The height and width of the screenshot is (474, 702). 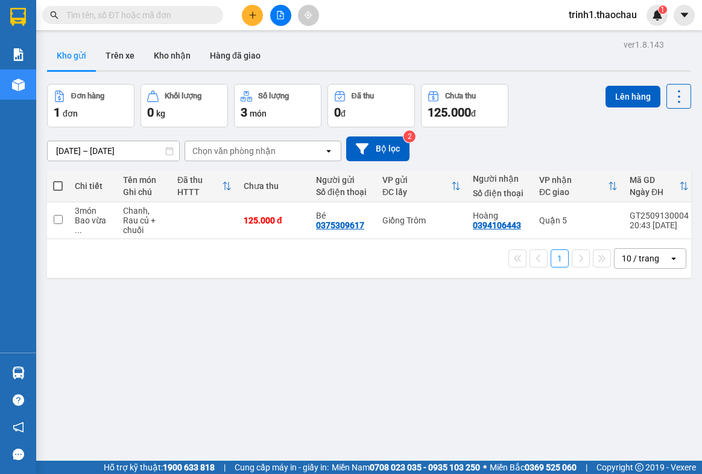 What do you see at coordinates (159, 467) in the screenshot?
I see `span: Hỗ trợ kỹ thuật:` at bounding box center [159, 467].